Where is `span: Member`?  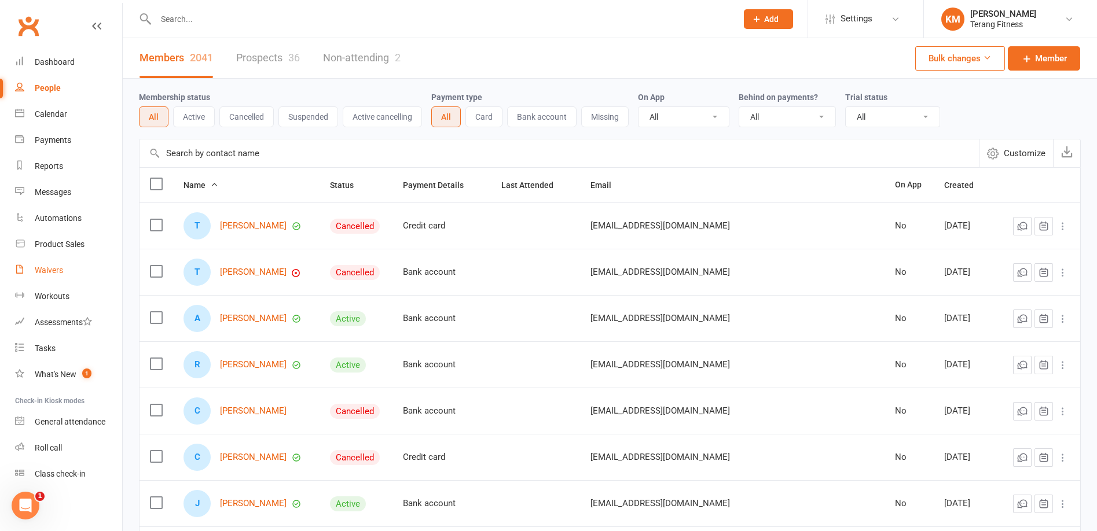
span: Member is located at coordinates (1051, 58).